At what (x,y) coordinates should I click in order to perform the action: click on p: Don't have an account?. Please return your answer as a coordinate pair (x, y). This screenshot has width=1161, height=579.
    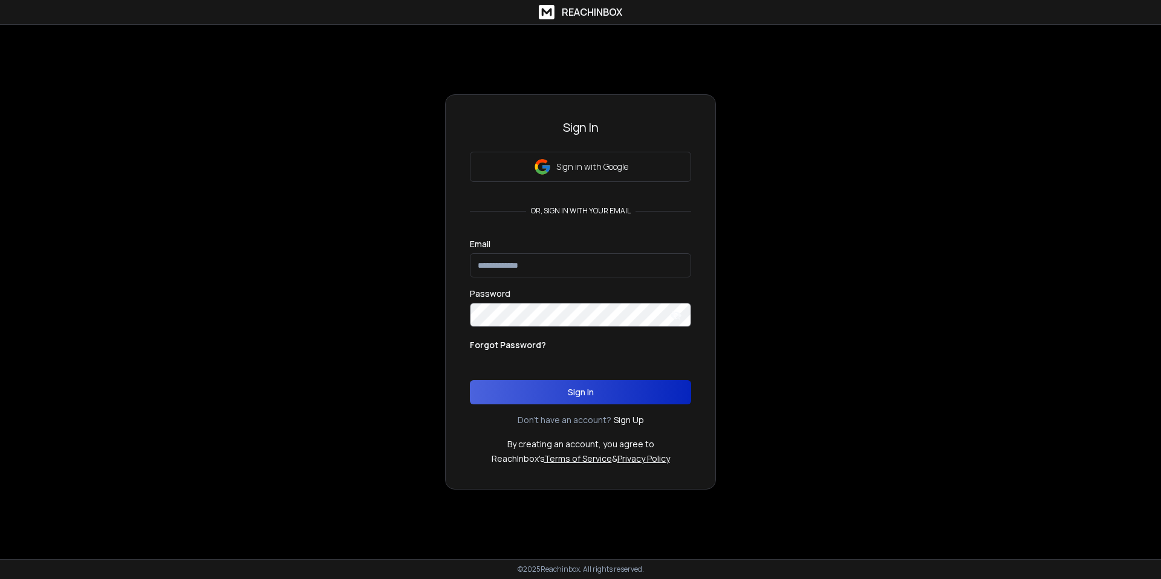
    Looking at the image, I should click on (564, 420).